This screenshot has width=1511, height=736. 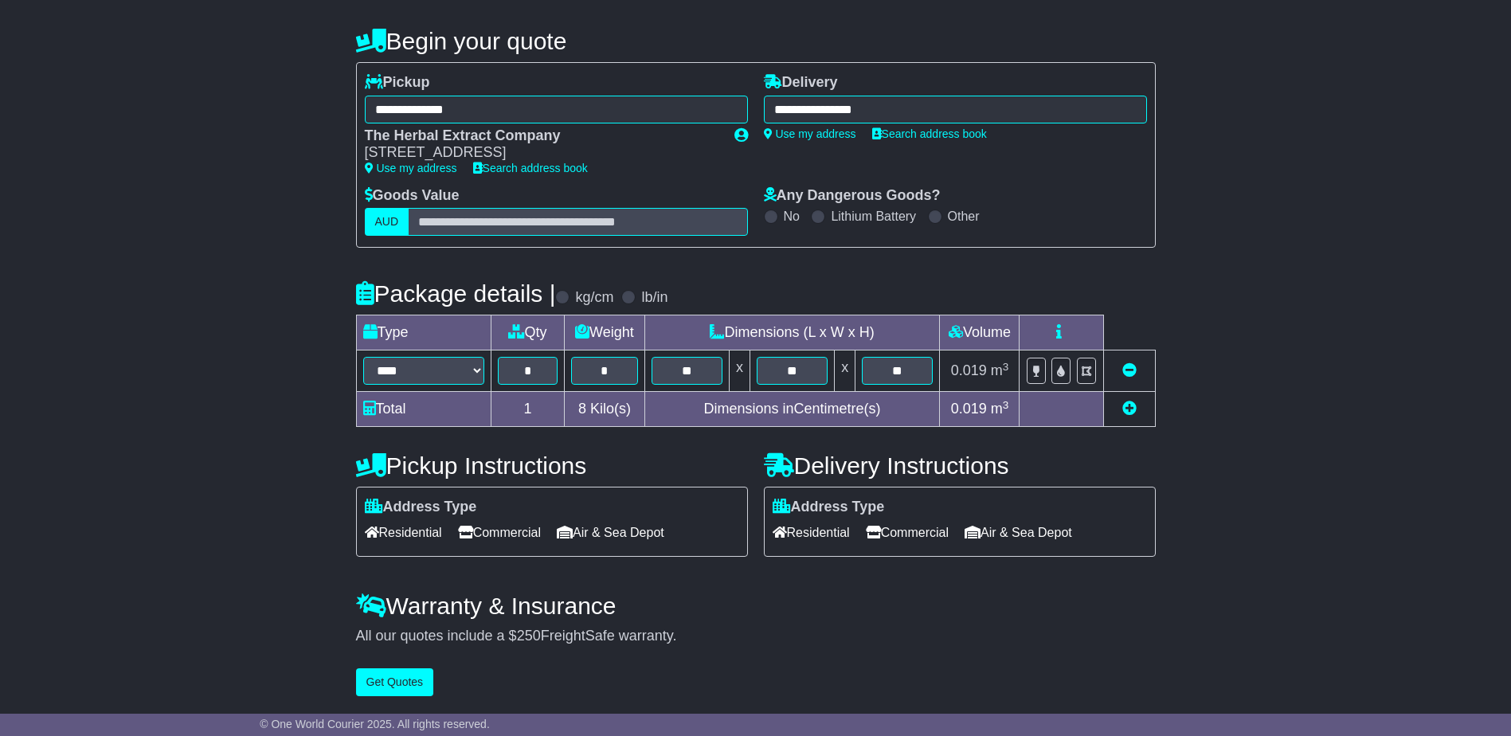 What do you see at coordinates (397, 83) in the screenshot?
I see `label: Pickup` at bounding box center [397, 83].